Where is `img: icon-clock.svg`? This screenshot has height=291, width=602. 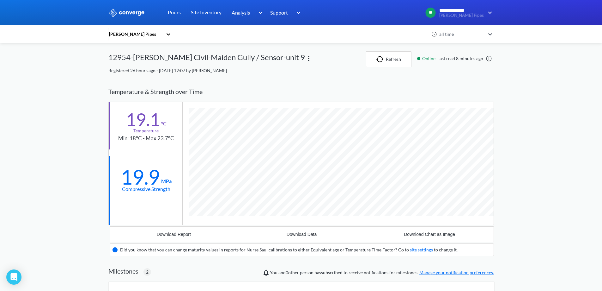 img: icon-clock.svg is located at coordinates (434, 34).